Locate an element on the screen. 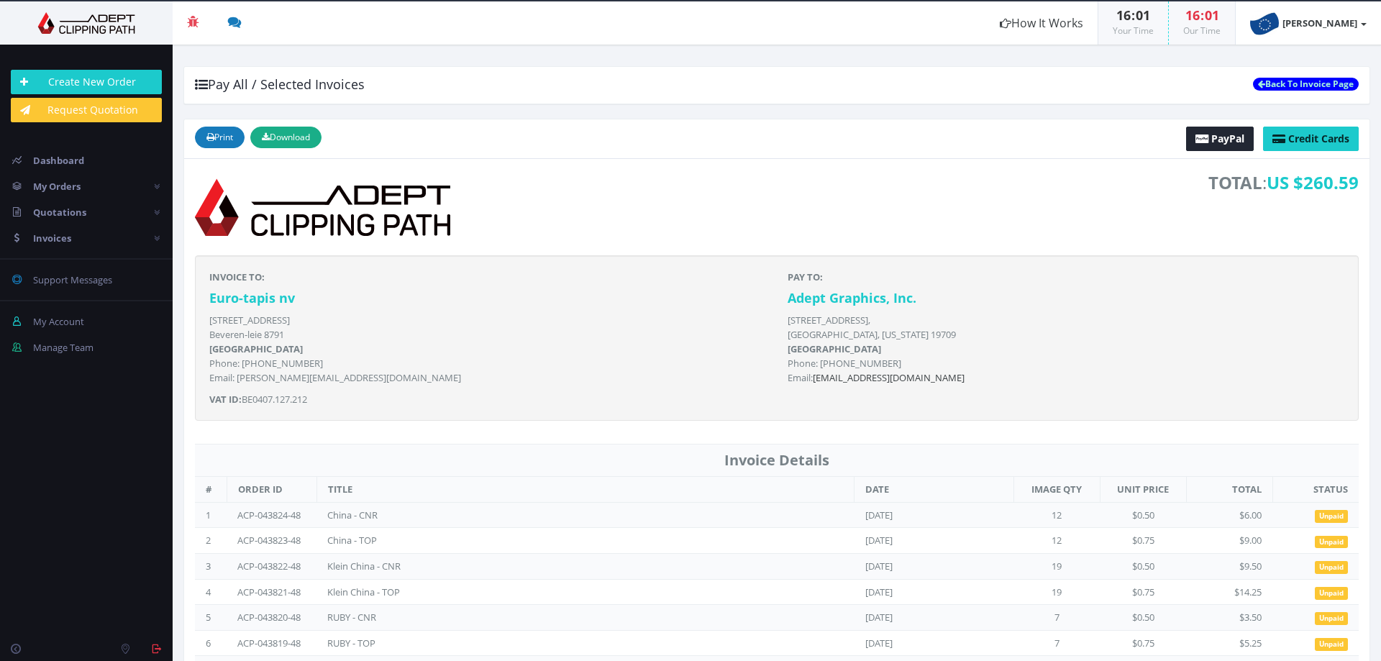  a: Back To Invoice Page is located at coordinates (1306, 84).